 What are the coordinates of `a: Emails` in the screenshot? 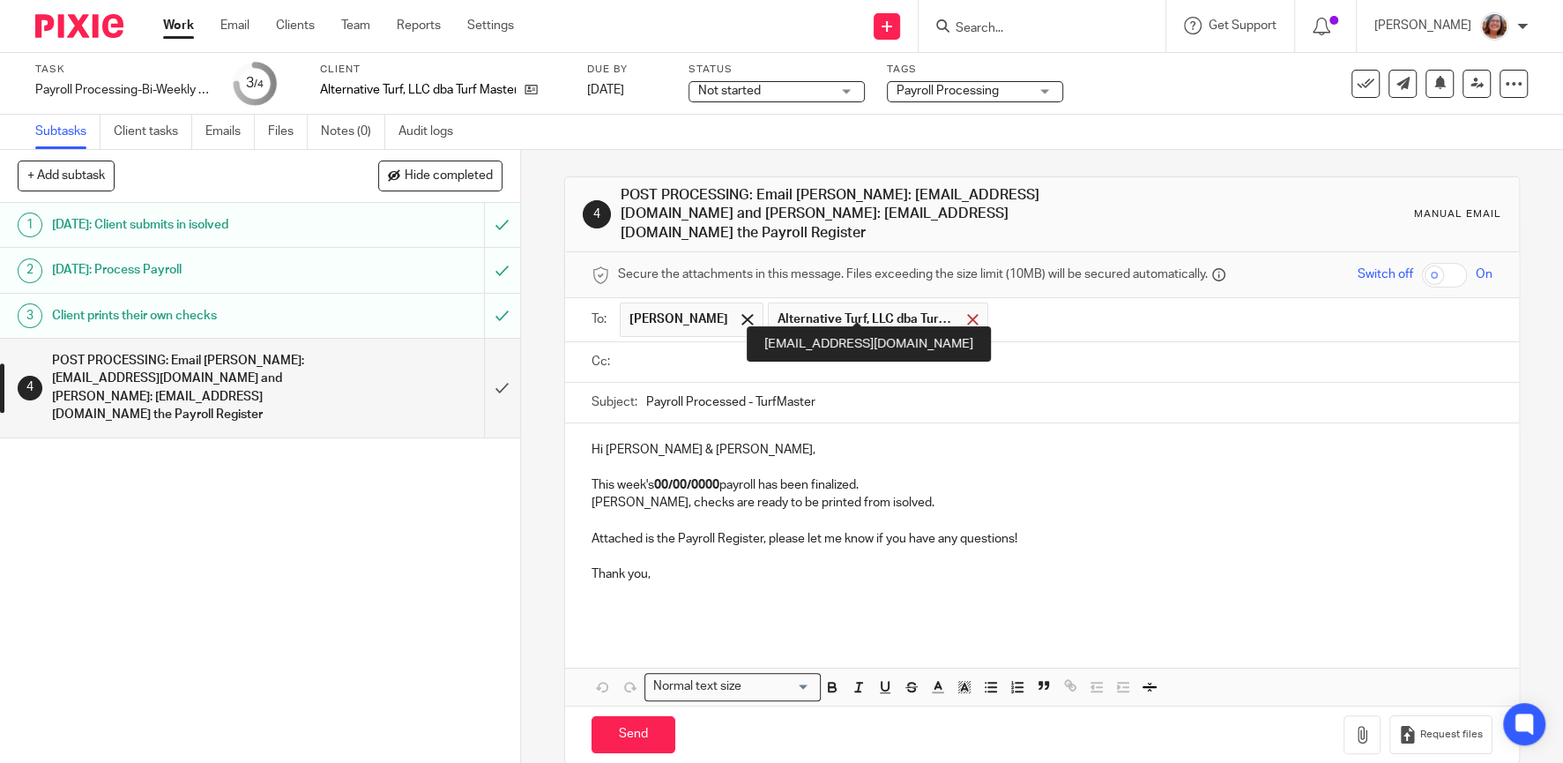 It's located at (230, 131).